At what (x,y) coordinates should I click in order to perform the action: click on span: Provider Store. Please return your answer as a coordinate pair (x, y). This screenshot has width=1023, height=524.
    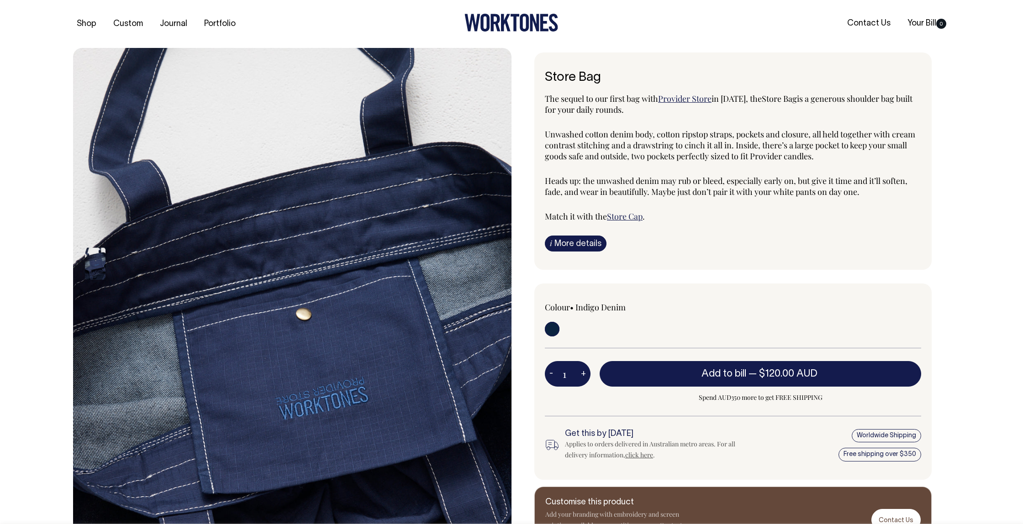
    Looking at the image, I should click on (684, 99).